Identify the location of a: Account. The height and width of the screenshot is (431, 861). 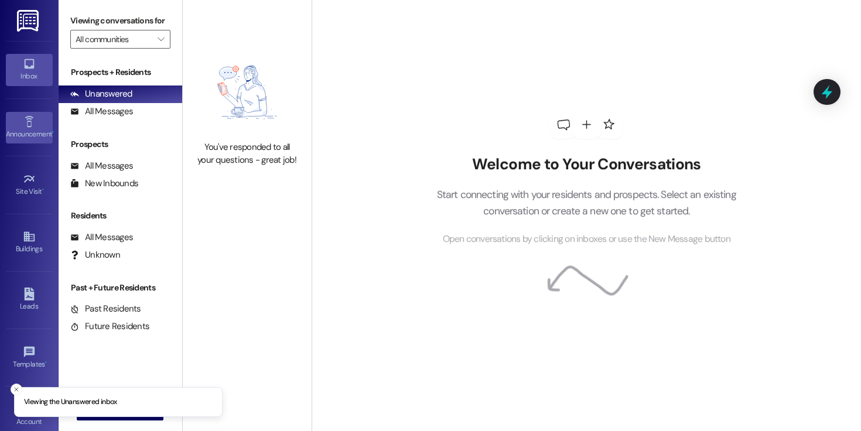
(29, 415).